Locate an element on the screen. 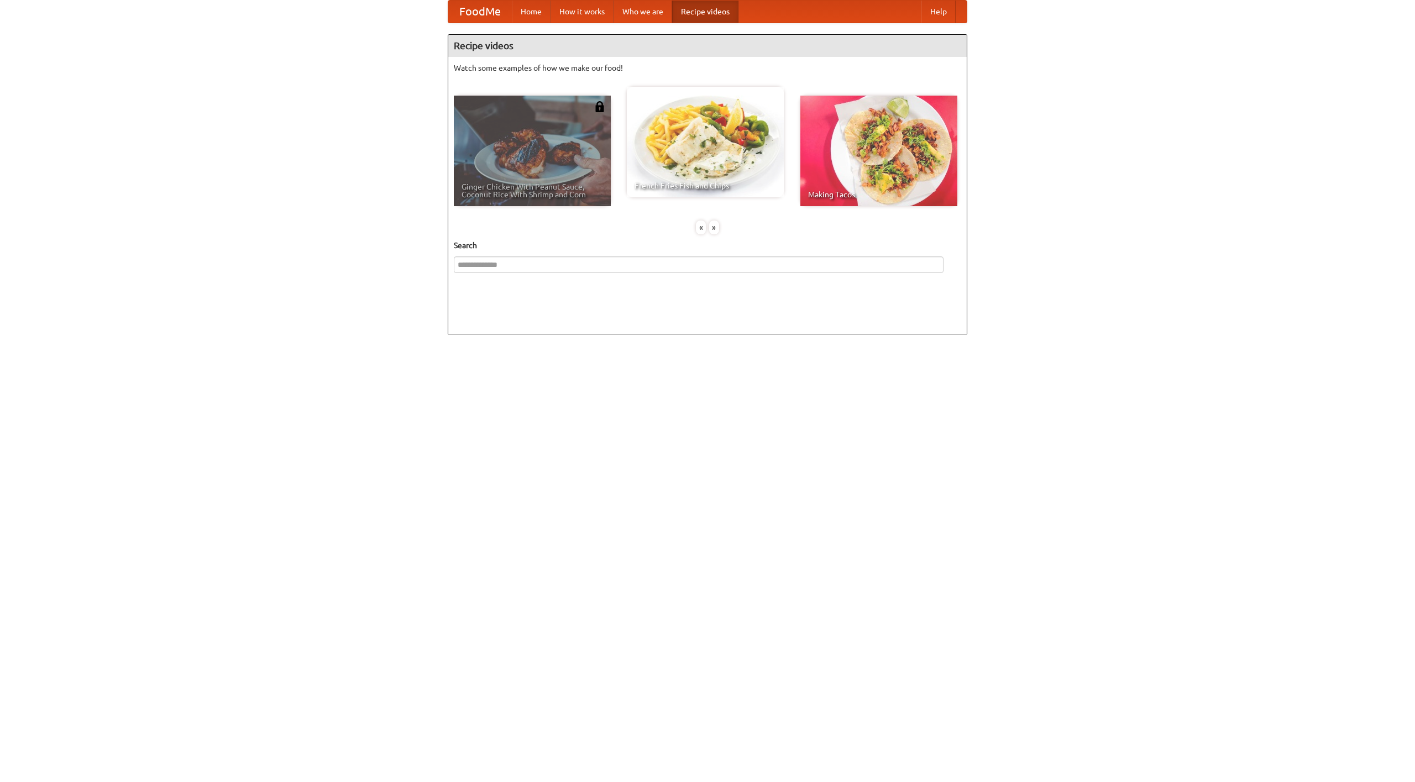  h5: Search is located at coordinates (708, 245).